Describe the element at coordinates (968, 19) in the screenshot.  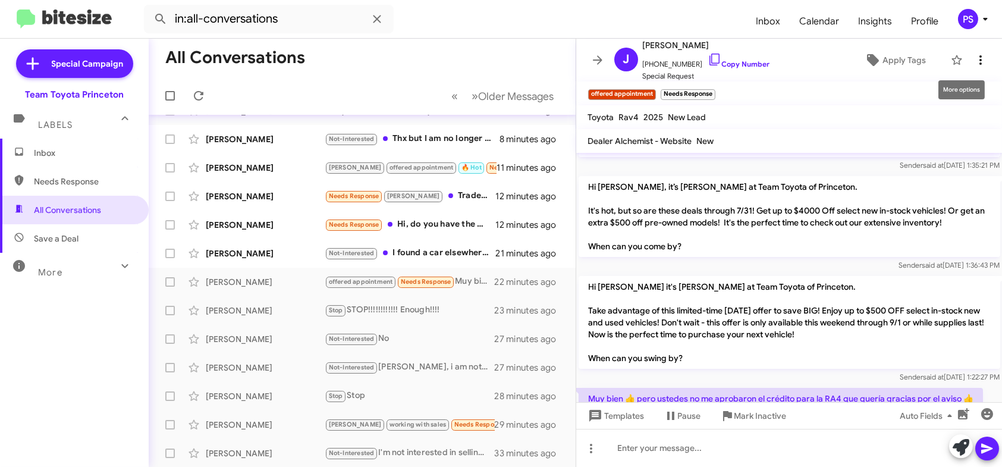
I see `button: PS` at that location.